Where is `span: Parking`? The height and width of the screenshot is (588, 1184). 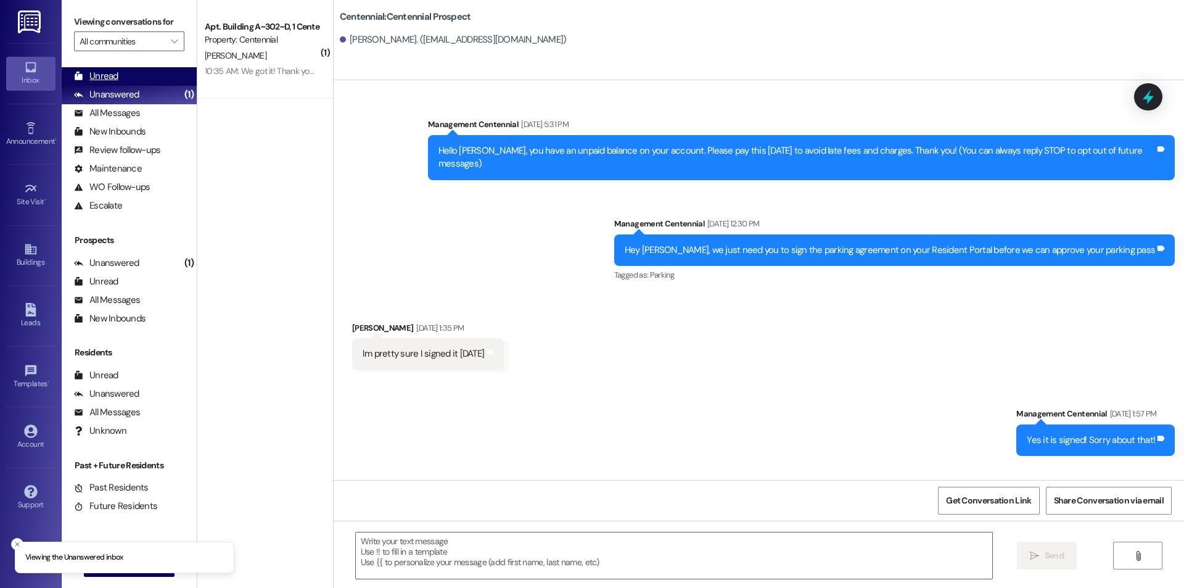 span: Parking is located at coordinates (662, 274).